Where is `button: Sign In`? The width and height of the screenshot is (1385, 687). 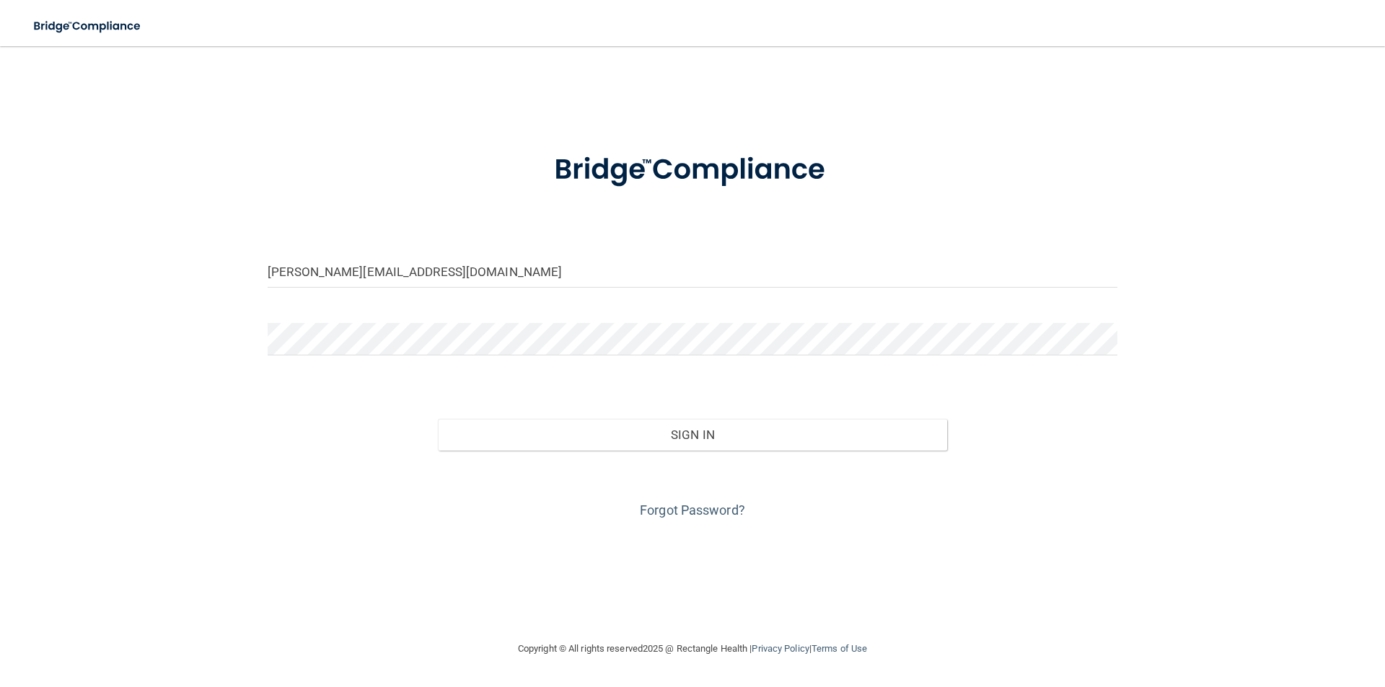
button: Sign In is located at coordinates (692, 435).